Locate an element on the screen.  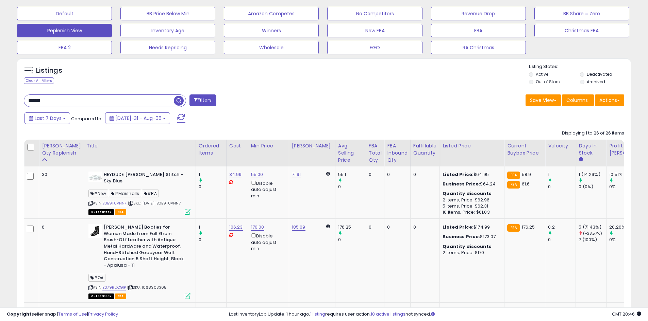
button: Filters is located at coordinates (203, 100).